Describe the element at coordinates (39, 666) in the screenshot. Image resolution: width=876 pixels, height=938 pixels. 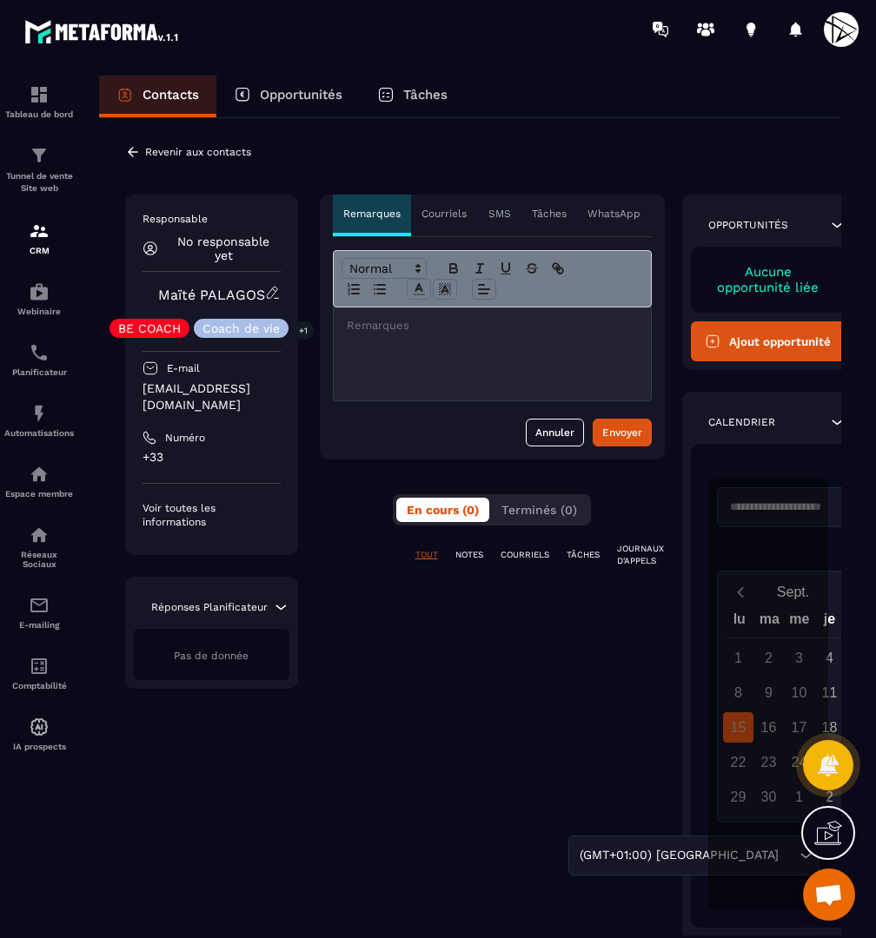
I see `img: accountant` at that location.